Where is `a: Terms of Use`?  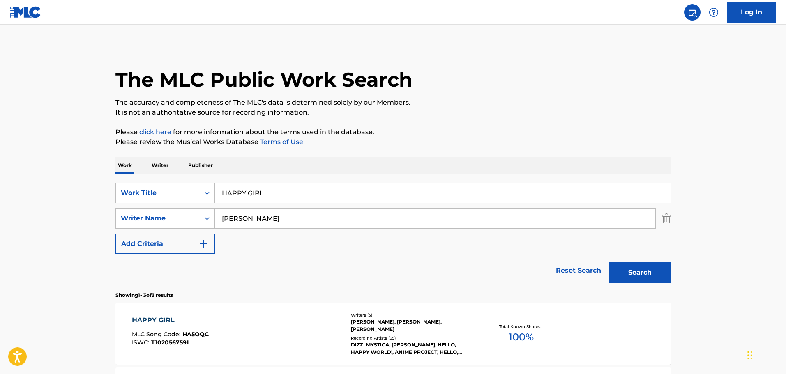 a: Terms of Use is located at coordinates (281, 142).